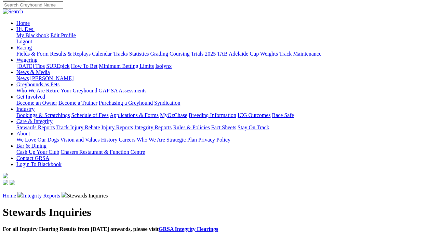 This screenshot has width=441, height=235. Describe the element at coordinates (227, 103) in the screenshot. I see `div: Get Involved` at that location.